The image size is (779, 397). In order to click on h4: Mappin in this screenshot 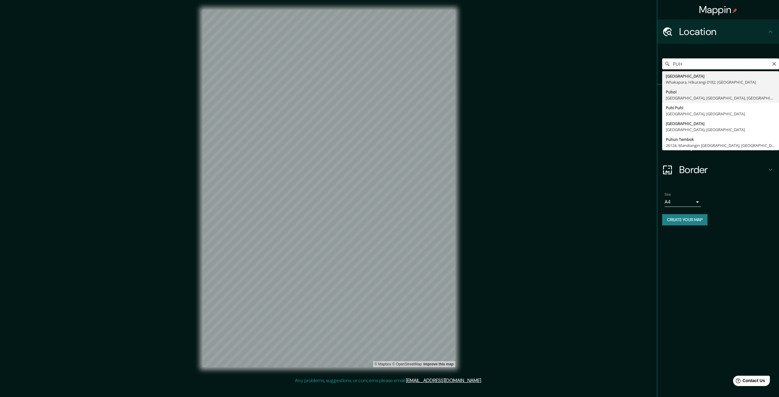, I will do `click(718, 10)`.